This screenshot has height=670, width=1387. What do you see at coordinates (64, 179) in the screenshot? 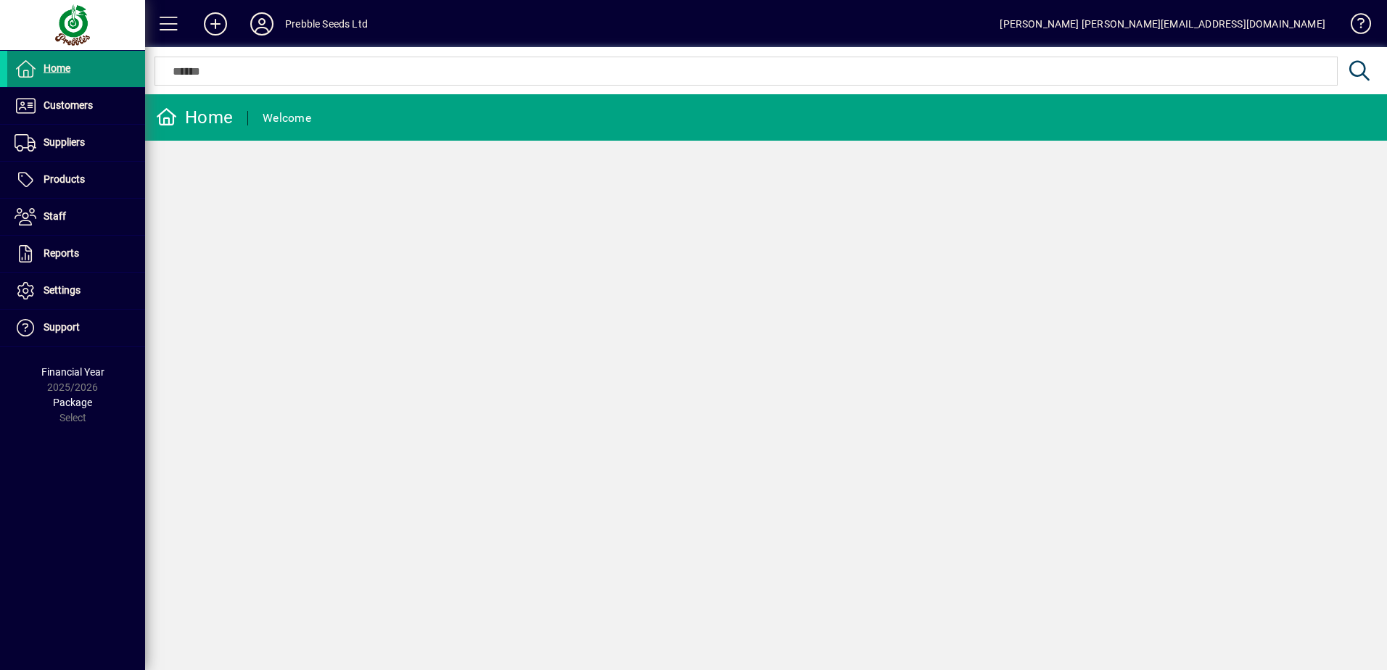
I see `span: Products` at bounding box center [64, 179].